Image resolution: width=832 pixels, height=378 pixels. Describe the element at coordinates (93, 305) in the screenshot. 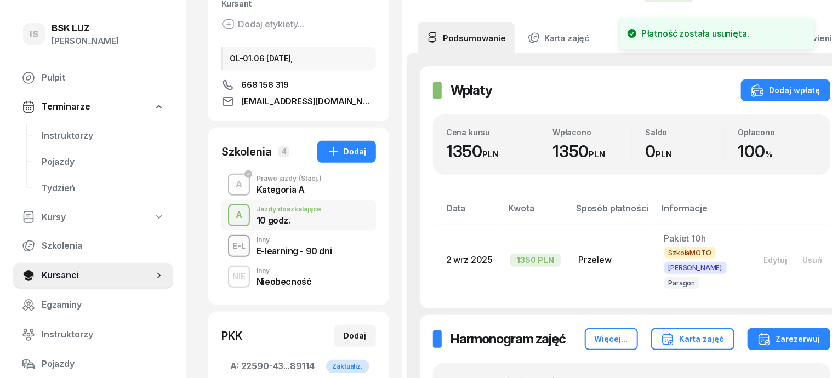

I see `a: Egzaminy` at that location.